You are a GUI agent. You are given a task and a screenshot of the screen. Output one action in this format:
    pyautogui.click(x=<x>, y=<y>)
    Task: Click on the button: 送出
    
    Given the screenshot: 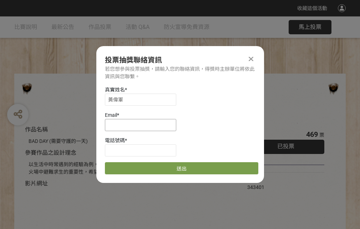 What is the action you would take?
    pyautogui.click(x=182, y=168)
    